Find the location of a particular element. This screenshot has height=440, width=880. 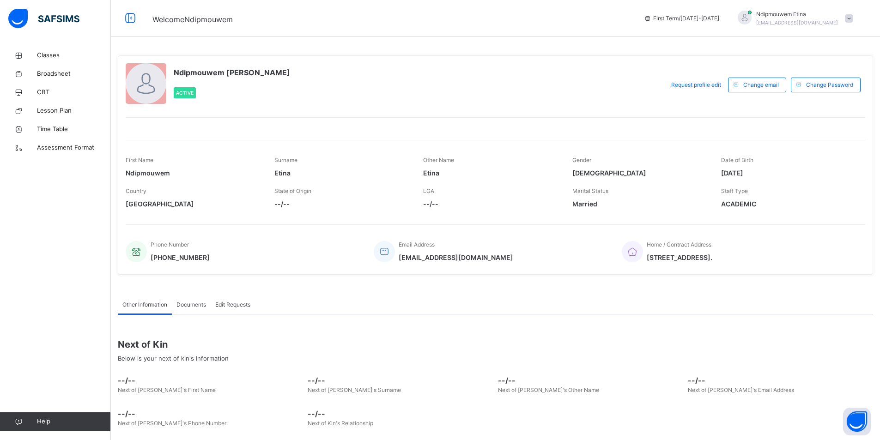

span: Other Name is located at coordinates (439, 160).